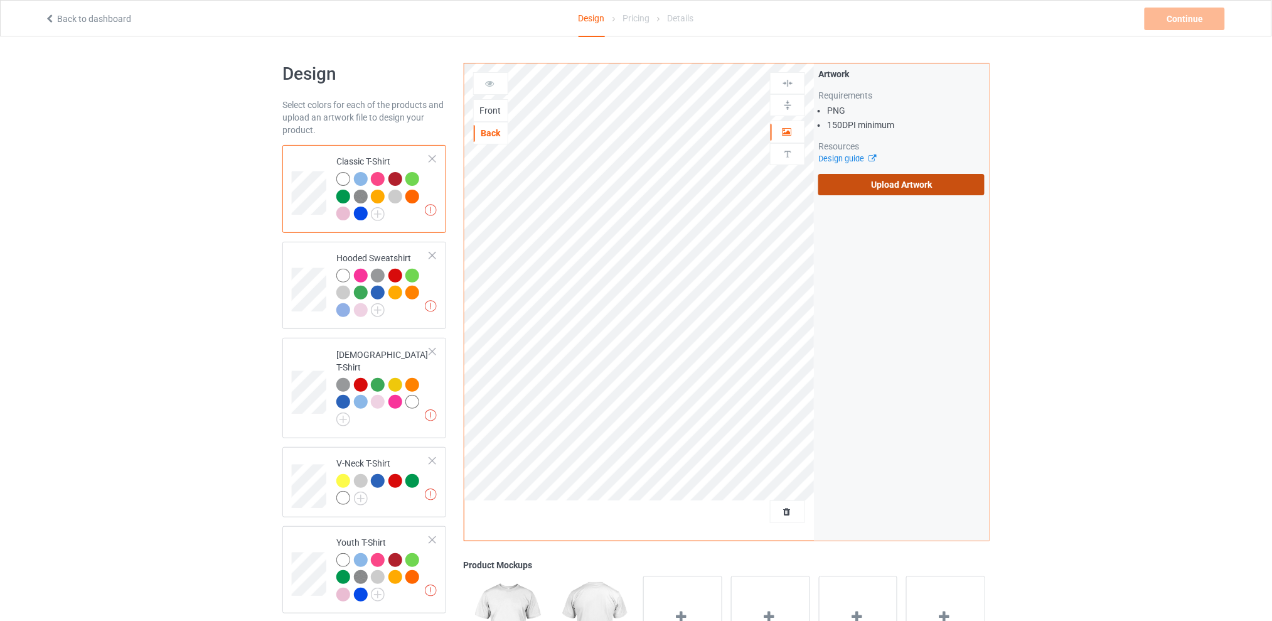 Image resolution: width=1272 pixels, height=621 pixels. I want to click on div: Artwork, so click(901, 74).